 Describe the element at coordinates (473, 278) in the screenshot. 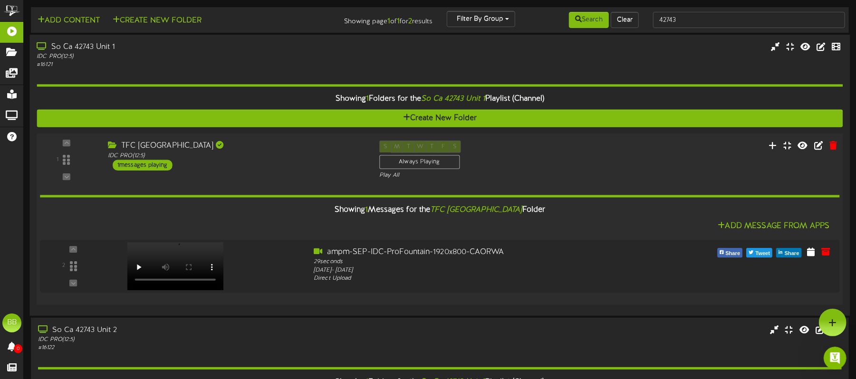

I see `div: Direct Upload` at that location.